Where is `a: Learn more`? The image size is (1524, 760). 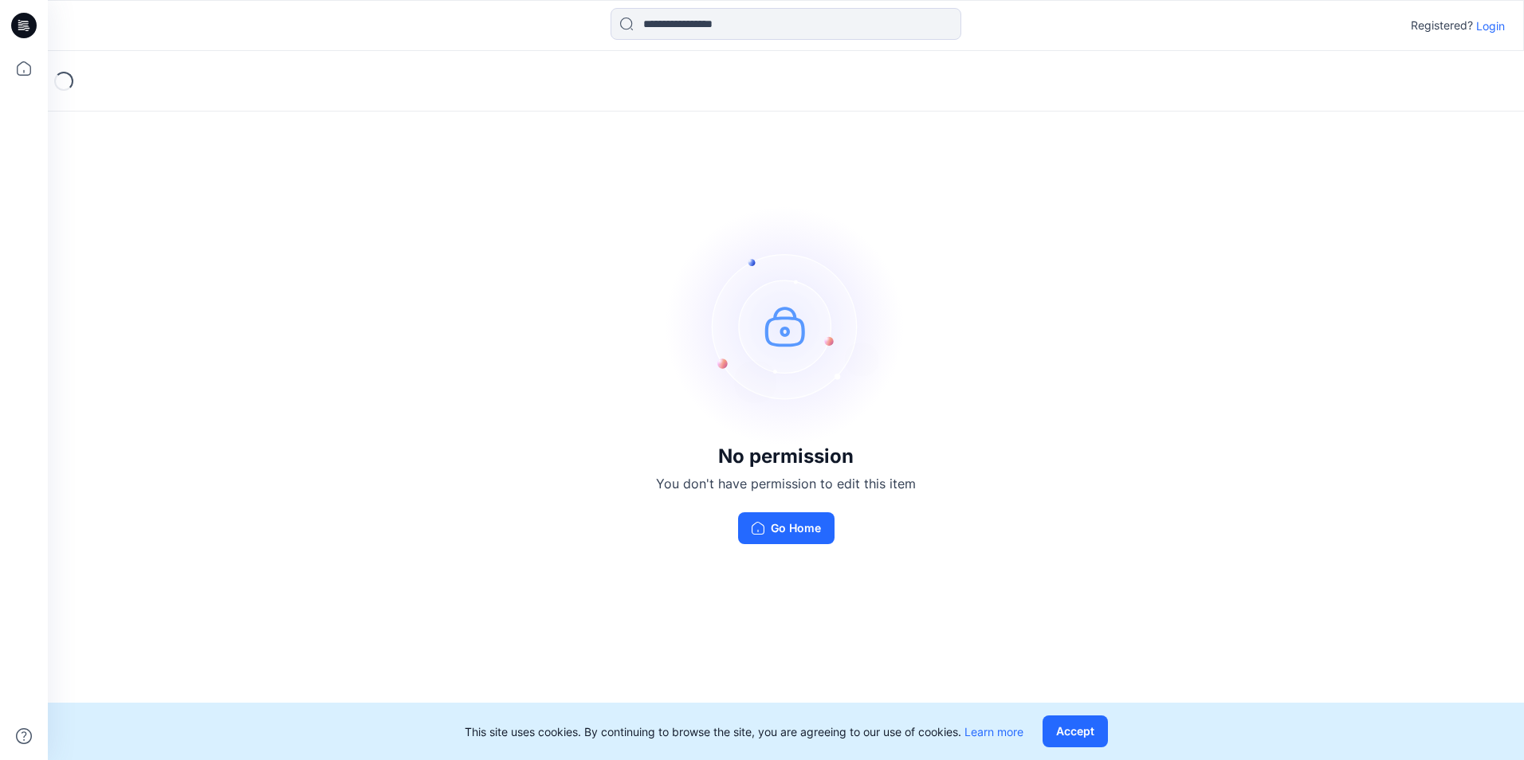
a: Learn more is located at coordinates (994, 732).